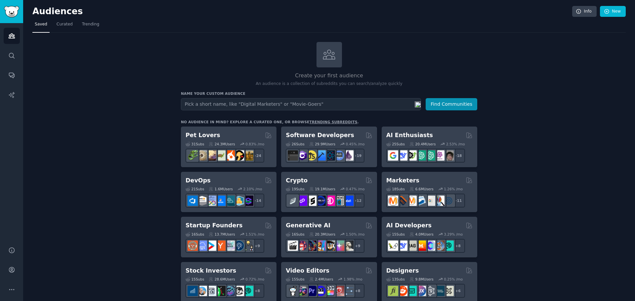  I want to click on div: 13 Sub s, so click(395, 279).